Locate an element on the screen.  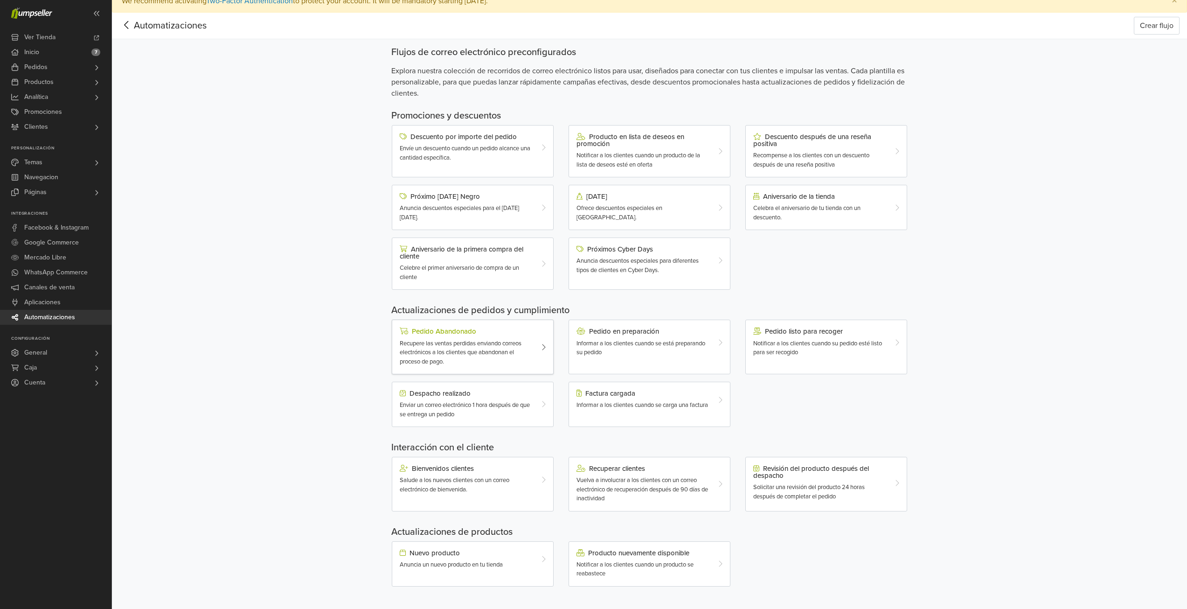
div: Bienvenidos clientes is located at coordinates (466, 468).